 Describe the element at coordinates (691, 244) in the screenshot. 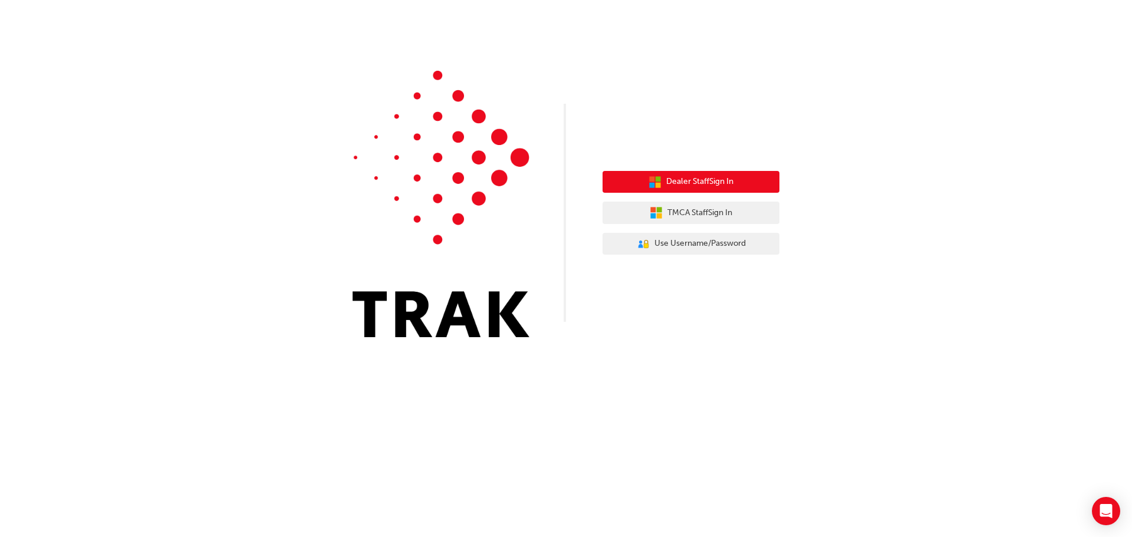

I see `button: Use Username/Password` at that location.